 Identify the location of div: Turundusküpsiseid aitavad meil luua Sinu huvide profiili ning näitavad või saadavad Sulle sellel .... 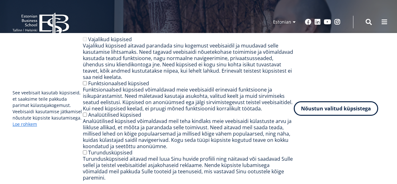
(189, 168).